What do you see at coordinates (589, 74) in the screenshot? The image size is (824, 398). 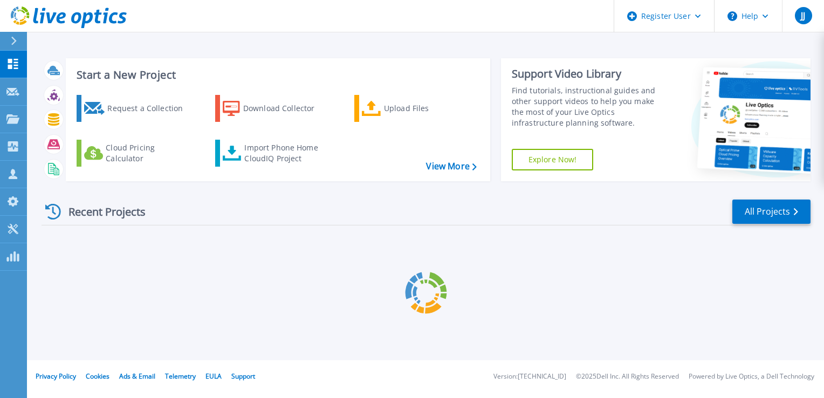 I see `div: Support Video Library` at bounding box center [589, 74].